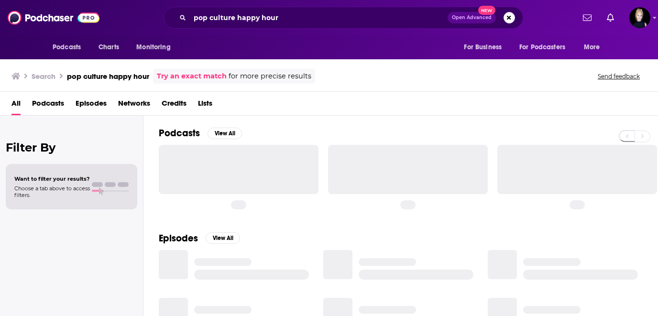  I want to click on span: Charts, so click(109, 47).